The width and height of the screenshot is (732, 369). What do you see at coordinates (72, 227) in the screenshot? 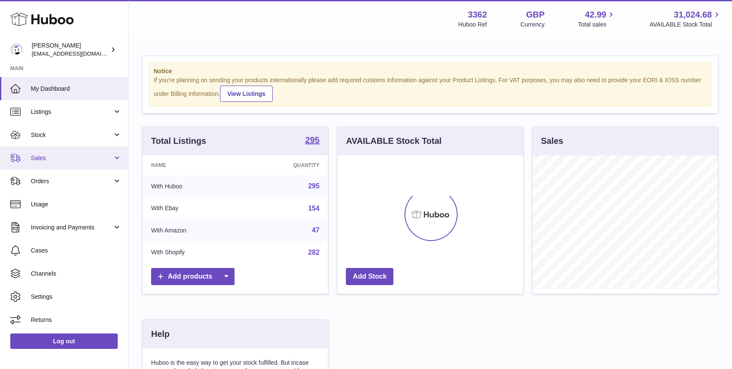
I see `span: Invoicing and Payments` at bounding box center [72, 227].